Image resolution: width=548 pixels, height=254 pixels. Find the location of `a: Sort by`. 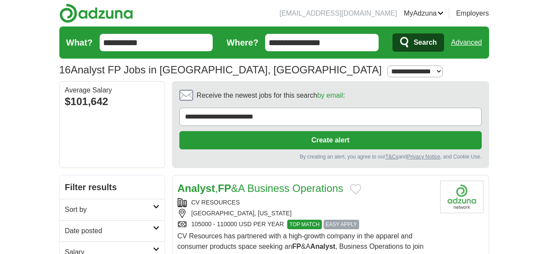

a: Sort by is located at coordinates (112, 209).